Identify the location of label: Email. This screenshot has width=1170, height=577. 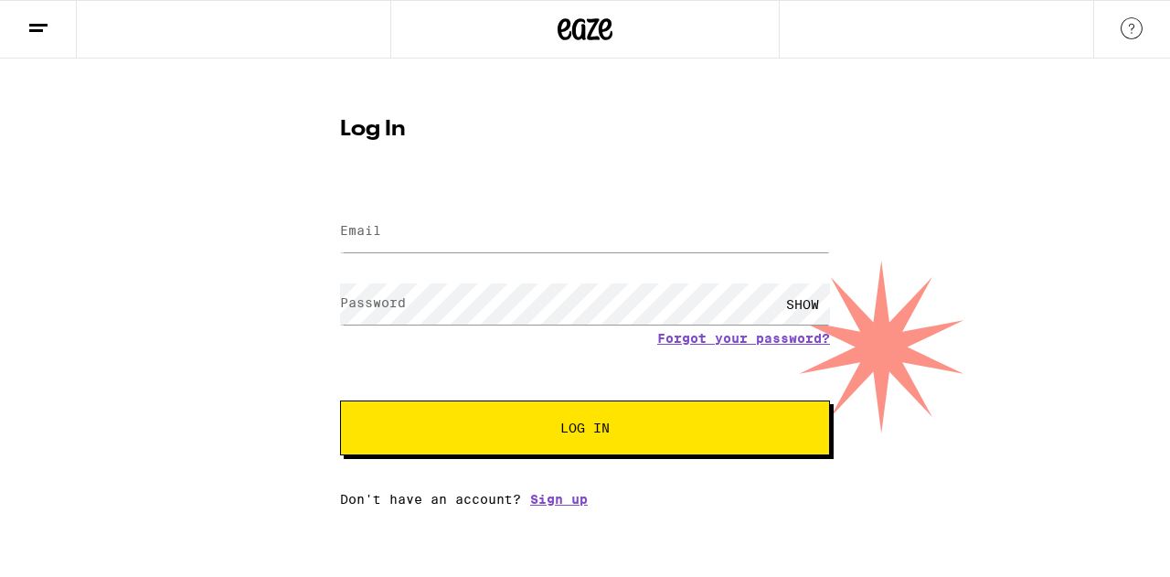
(360, 230).